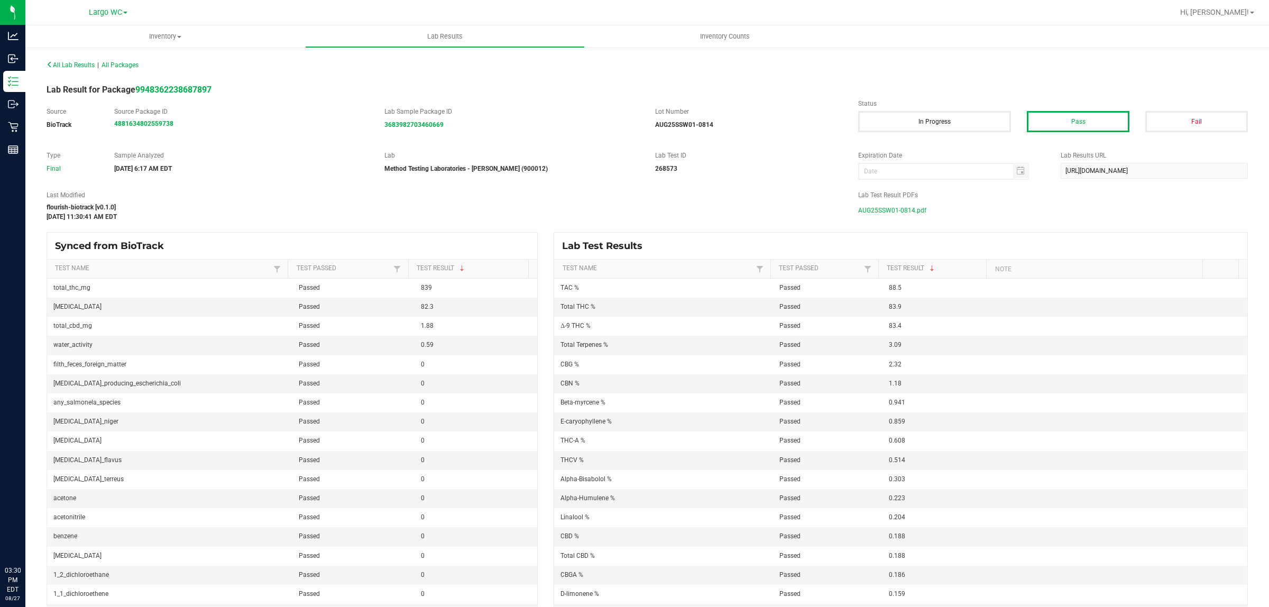 The height and width of the screenshot is (607, 1269). Describe the element at coordinates (897, 594) in the screenshot. I see `span: 0.159` at that location.